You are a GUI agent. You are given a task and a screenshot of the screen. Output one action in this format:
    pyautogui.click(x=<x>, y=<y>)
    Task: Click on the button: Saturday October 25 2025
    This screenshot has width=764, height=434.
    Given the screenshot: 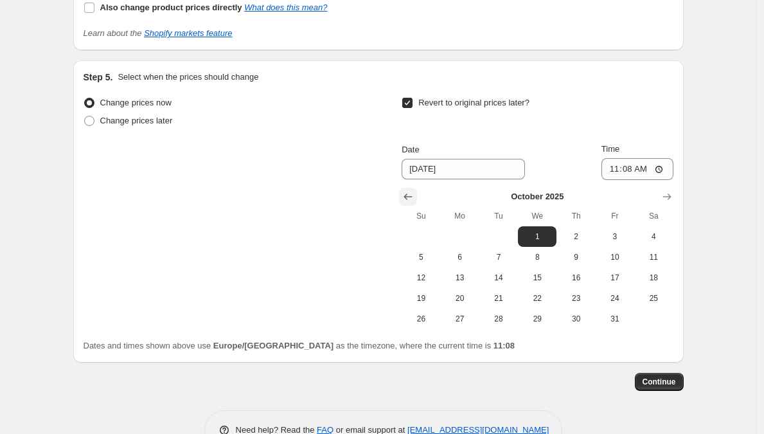 What is the action you would take?
    pyautogui.click(x=654, y=298)
    